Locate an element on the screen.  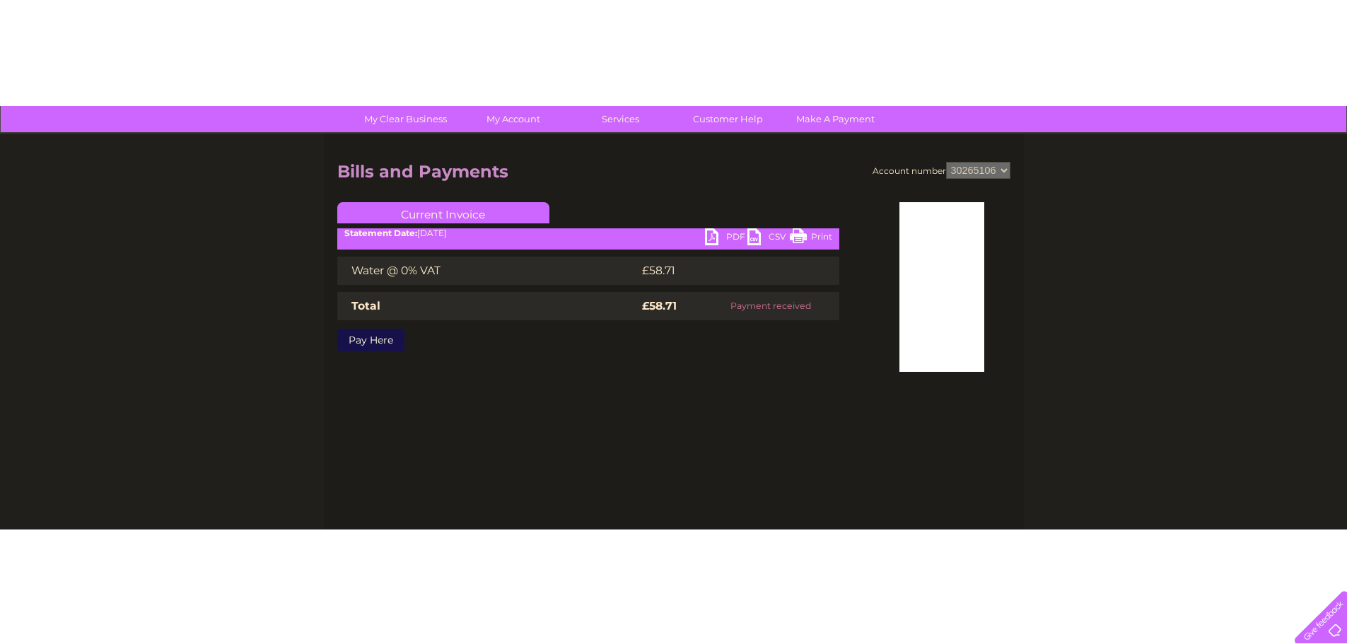
strong: Total is located at coordinates (366, 305).